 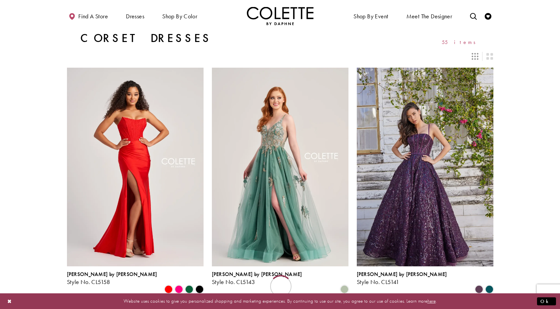 I want to click on p: Website uses cookies to give you personalized shopping and marketing experiences. By continuing t..., so click(x=280, y=301).